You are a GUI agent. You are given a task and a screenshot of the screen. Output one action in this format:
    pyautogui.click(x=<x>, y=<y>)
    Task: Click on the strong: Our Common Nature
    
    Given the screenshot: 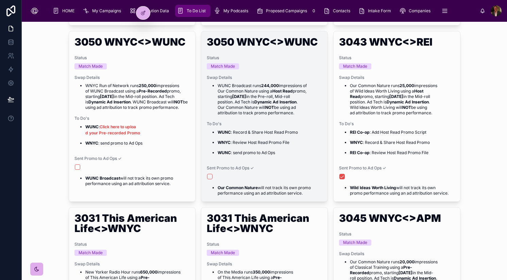 What is the action you would take?
    pyautogui.click(x=238, y=187)
    